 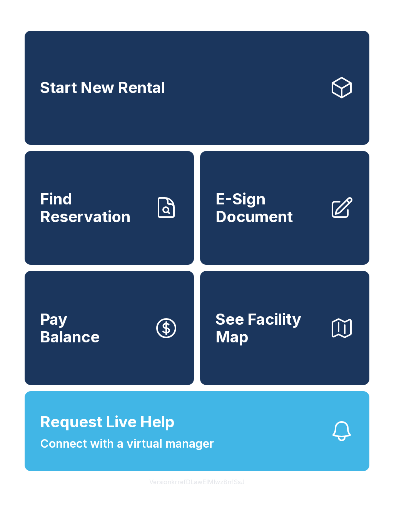 I want to click on span: Connect with a virtual manager, so click(x=127, y=444).